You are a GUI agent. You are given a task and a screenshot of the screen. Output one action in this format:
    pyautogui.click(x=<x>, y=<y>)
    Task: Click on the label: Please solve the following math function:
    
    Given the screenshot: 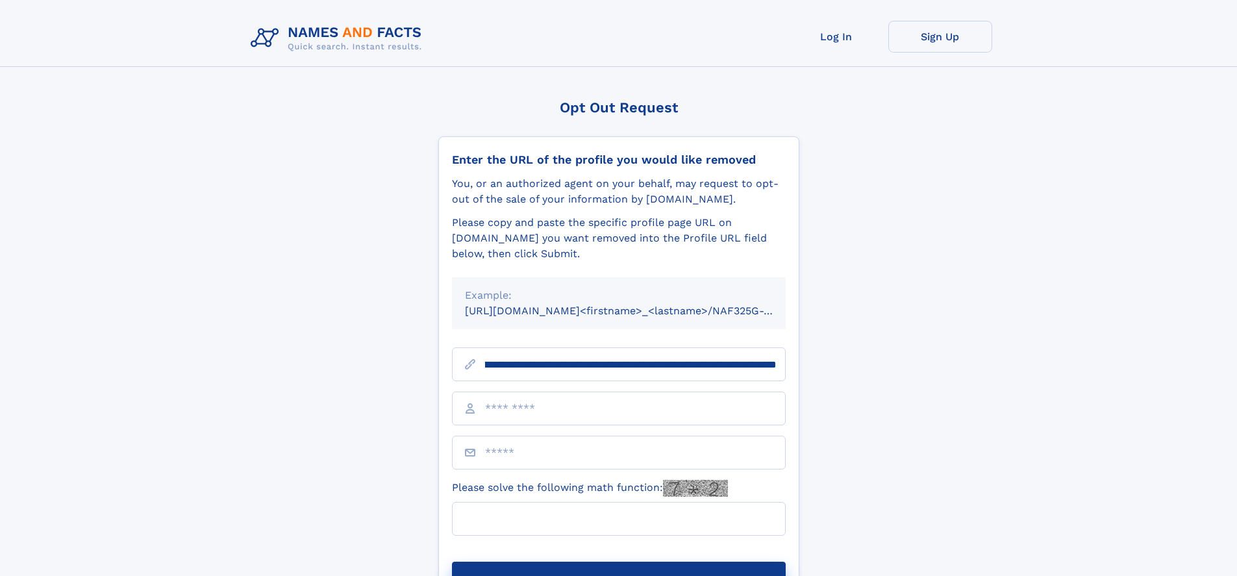 What is the action you would take?
    pyautogui.click(x=589, y=488)
    